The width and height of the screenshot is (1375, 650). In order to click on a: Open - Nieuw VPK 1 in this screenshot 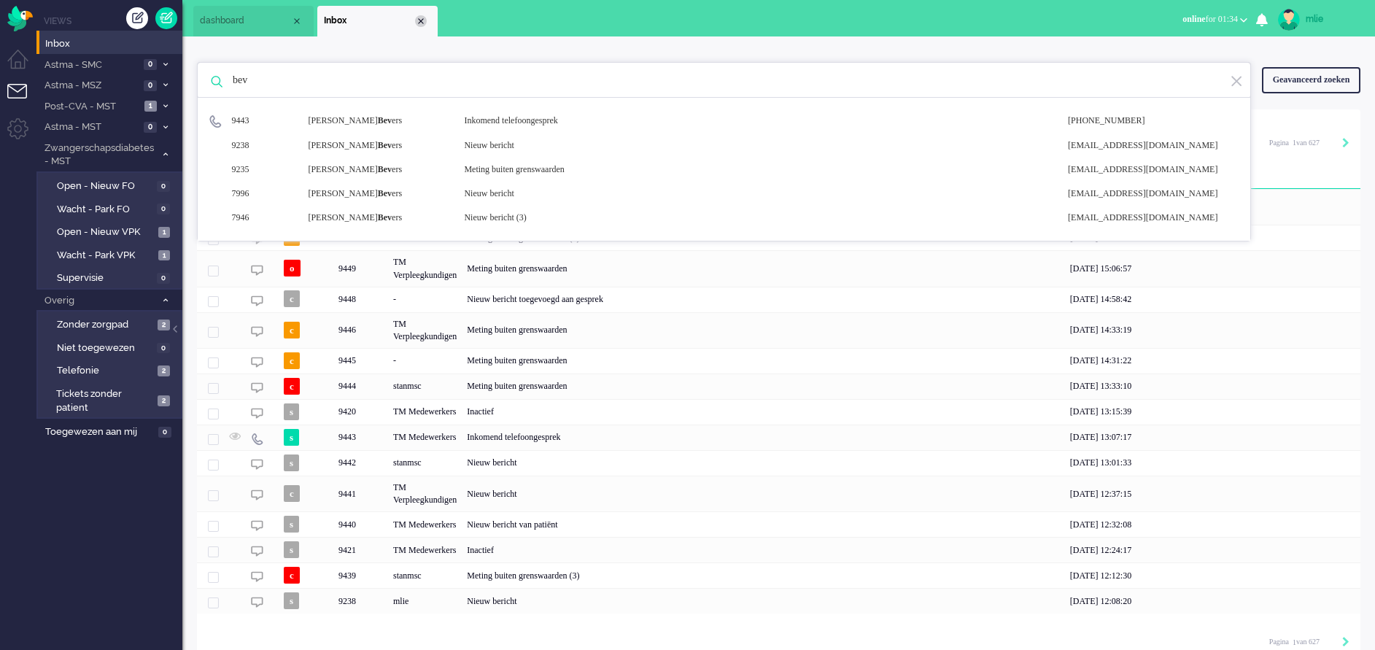, I will do `click(112, 231)`.